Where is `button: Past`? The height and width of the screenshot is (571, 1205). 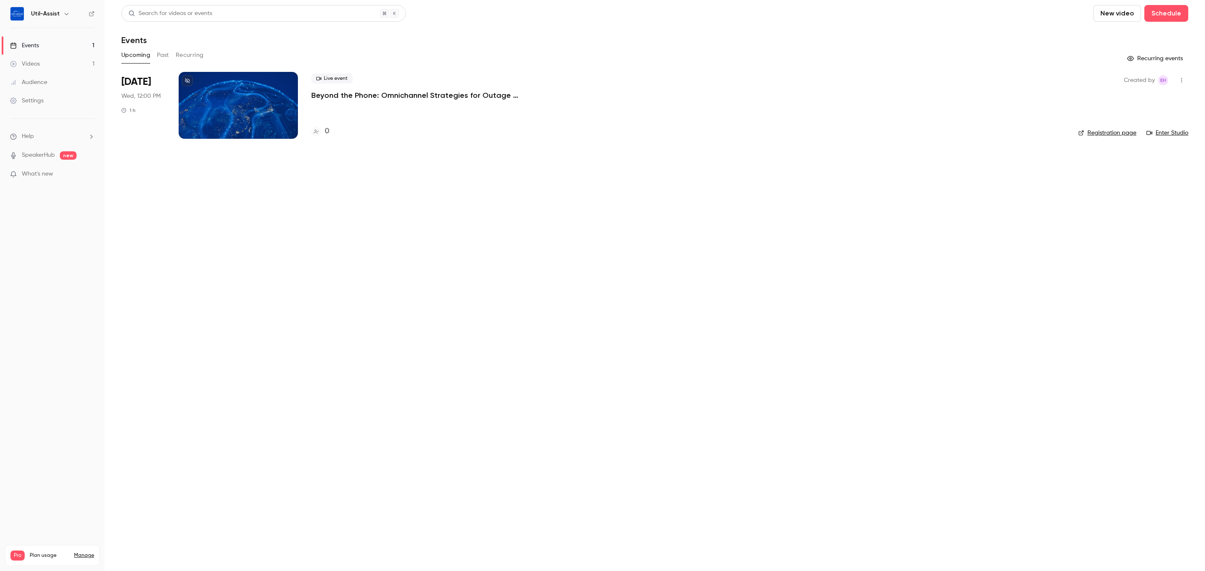 button: Past is located at coordinates (163, 55).